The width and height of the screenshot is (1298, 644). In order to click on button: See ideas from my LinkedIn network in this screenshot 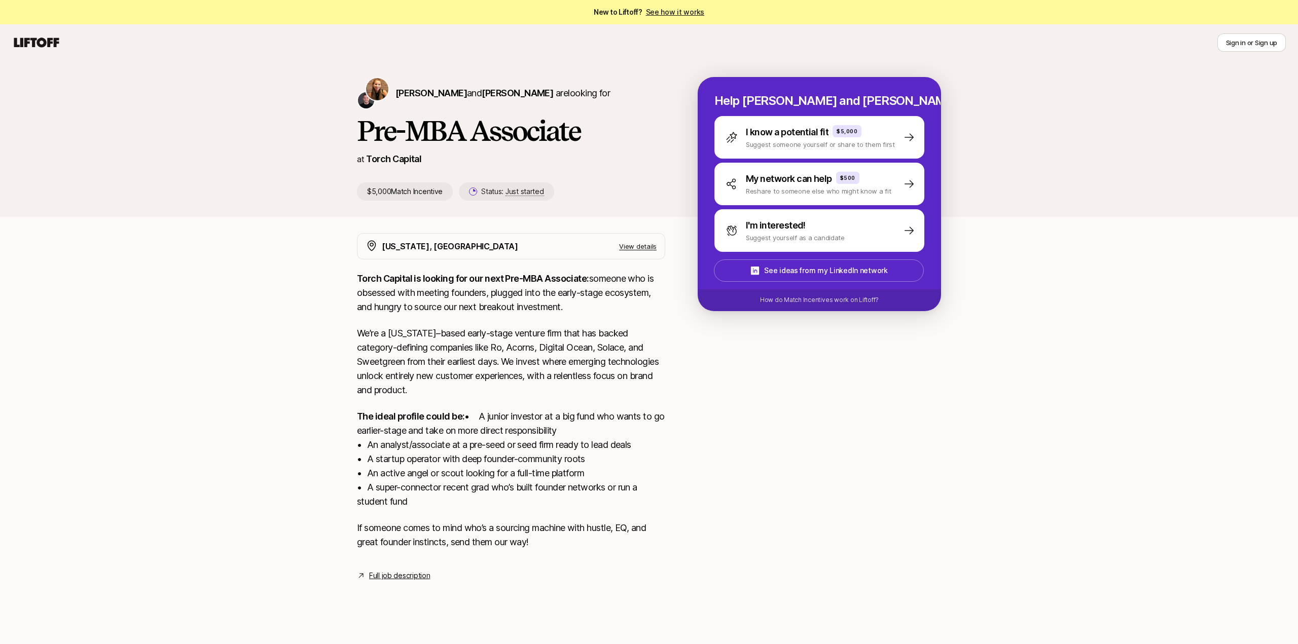, I will do `click(819, 271)`.